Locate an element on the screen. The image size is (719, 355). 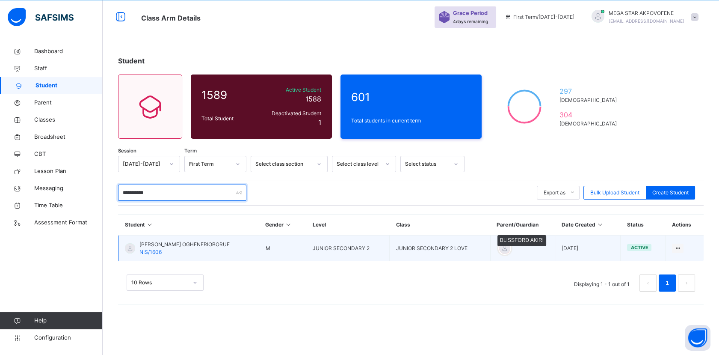
span: Total students in current term is located at coordinates (411, 121).